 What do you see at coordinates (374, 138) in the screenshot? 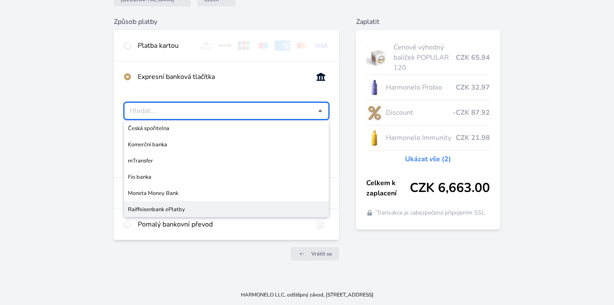
I see `img: IMMUNITY_se_stinem_x-lo.jpg` at bounding box center [374, 138].